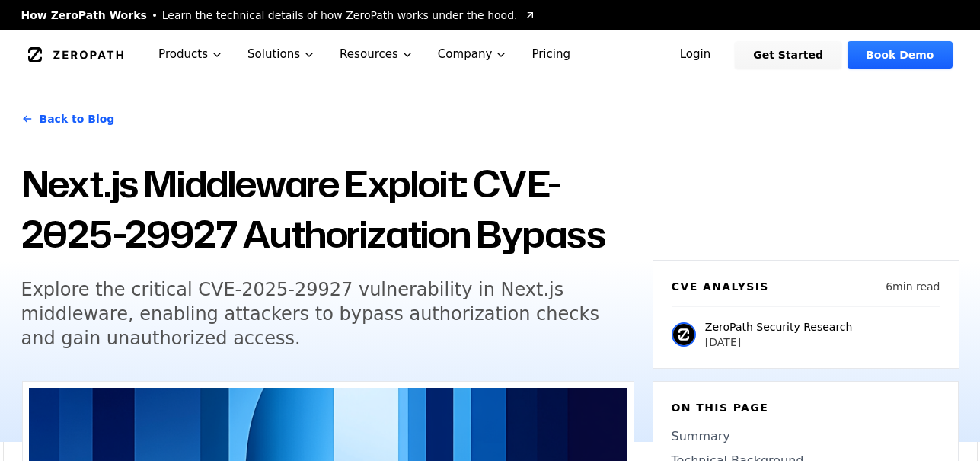  I want to click on a: Summary, so click(806, 437).